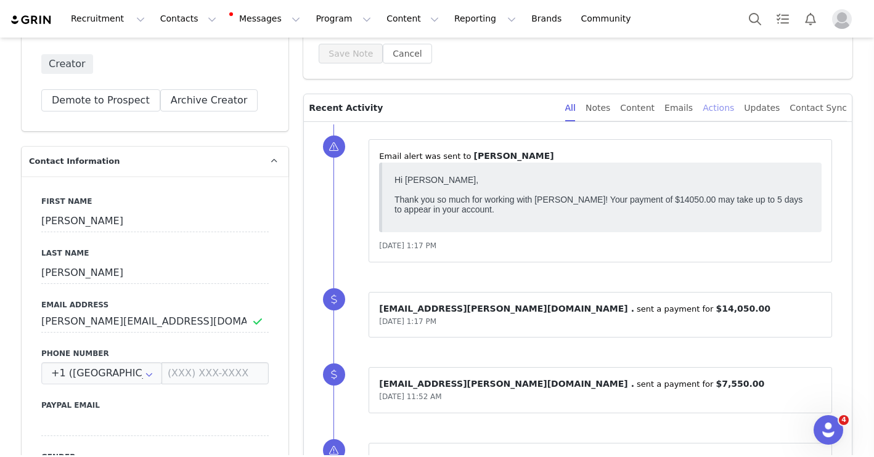 This screenshot has height=457, width=874. I want to click on div: Emails, so click(679, 108).